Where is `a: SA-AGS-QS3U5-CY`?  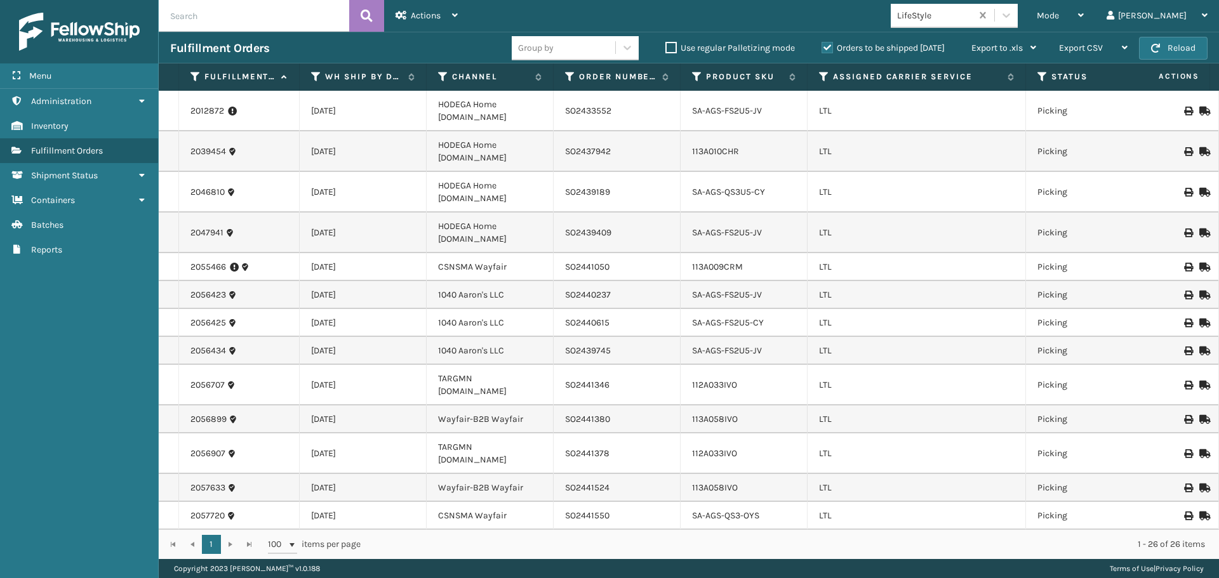 a: SA-AGS-QS3U5-CY is located at coordinates (728, 192).